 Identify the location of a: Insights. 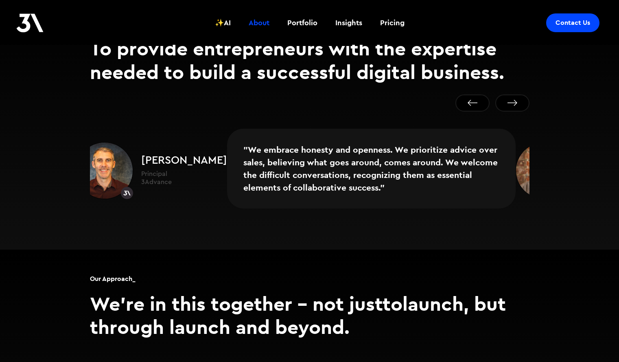
(349, 23).